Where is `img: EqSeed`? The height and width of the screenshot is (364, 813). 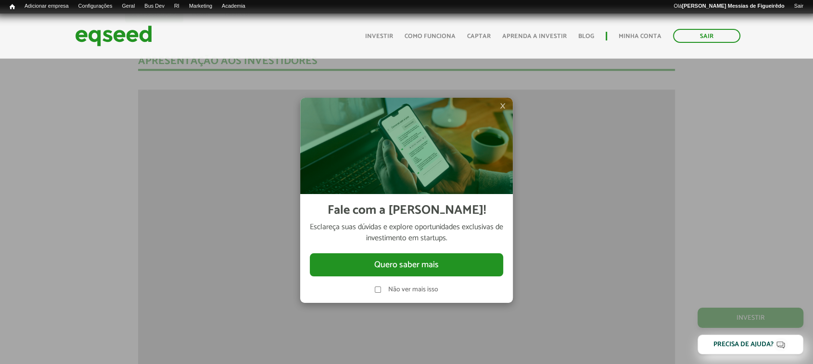 img: EqSeed is located at coordinates (114, 36).